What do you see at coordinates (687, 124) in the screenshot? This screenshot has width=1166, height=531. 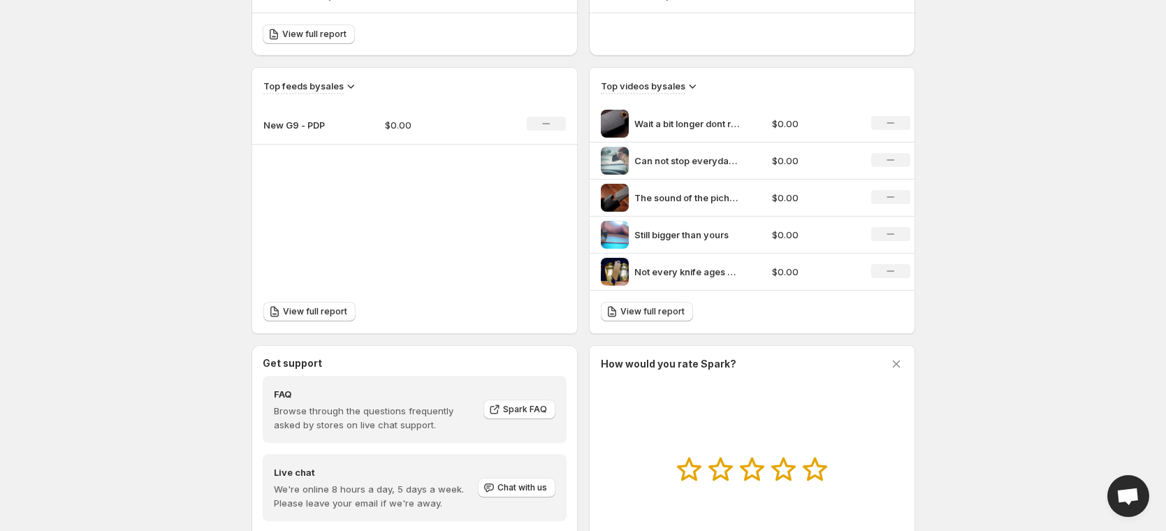 I see `p: Wait a bit longer dont rush May is just around the corner and G9 is gearing up for its grand entr...` at bounding box center [687, 124].